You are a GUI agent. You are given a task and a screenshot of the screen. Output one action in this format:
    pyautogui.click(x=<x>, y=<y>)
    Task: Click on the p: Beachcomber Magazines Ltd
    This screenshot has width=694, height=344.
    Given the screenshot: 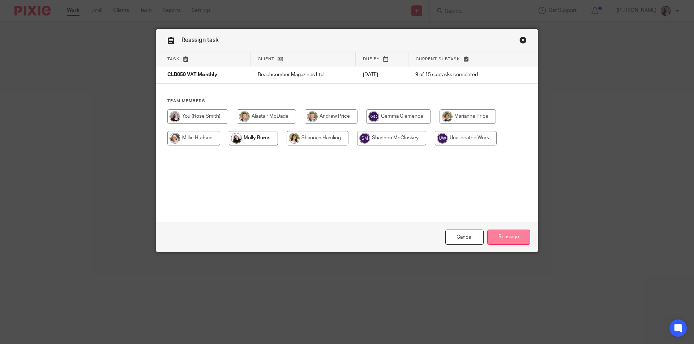 What is the action you would take?
    pyautogui.click(x=303, y=75)
    